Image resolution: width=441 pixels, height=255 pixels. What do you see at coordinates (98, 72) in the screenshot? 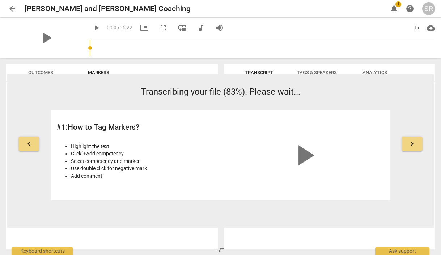
I see `span: Markers` at bounding box center [98, 72].